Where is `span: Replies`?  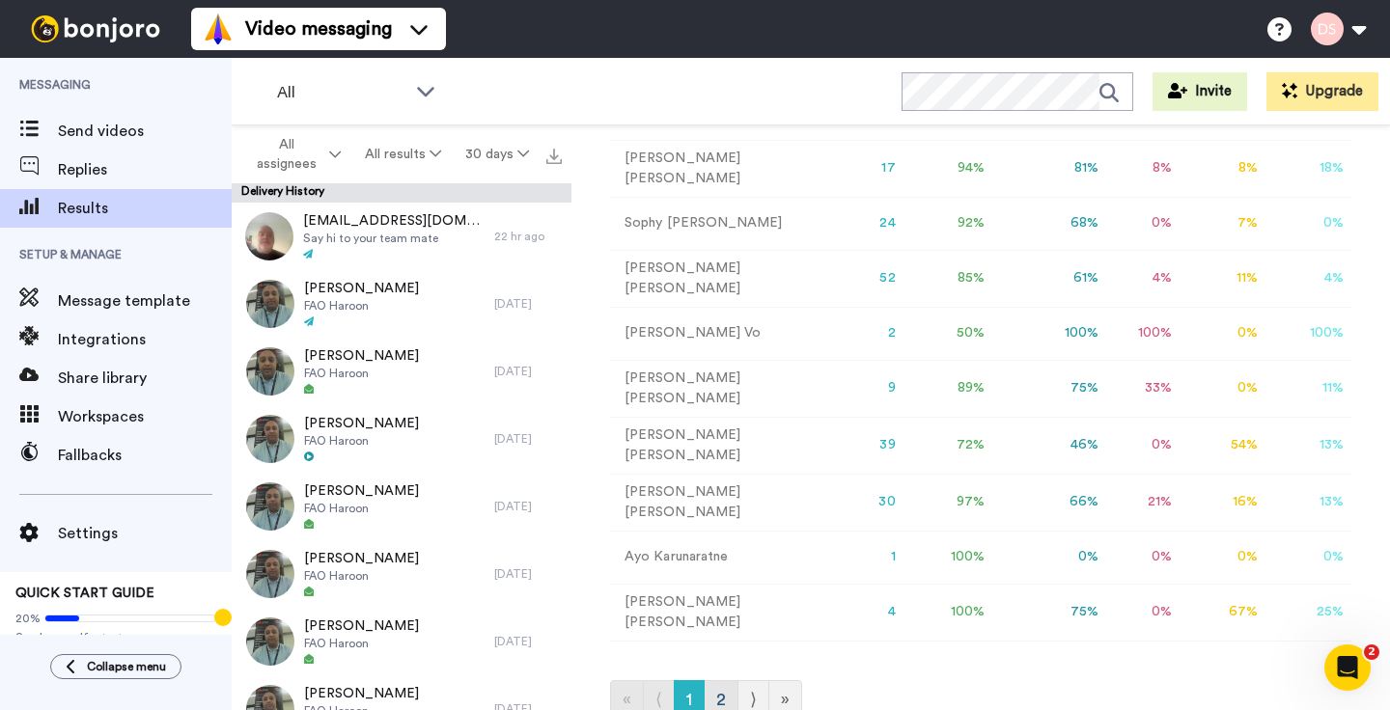 span: Replies is located at coordinates (145, 170).